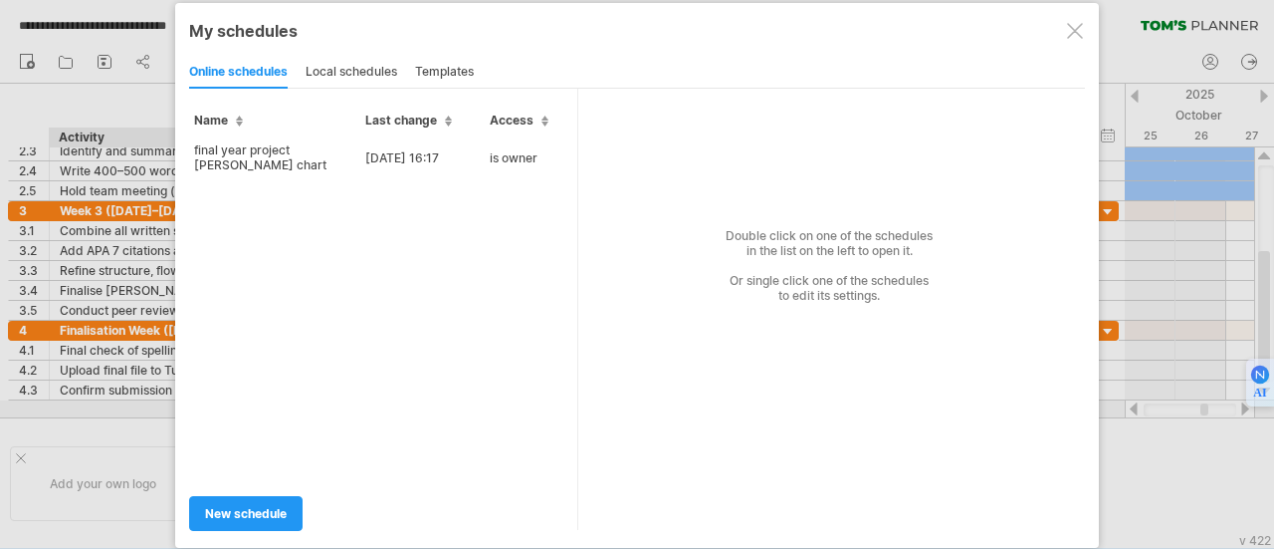 This screenshot has height=549, width=1274. What do you see at coordinates (637, 31) in the screenshot?
I see `div: My schedules` at bounding box center [637, 31].